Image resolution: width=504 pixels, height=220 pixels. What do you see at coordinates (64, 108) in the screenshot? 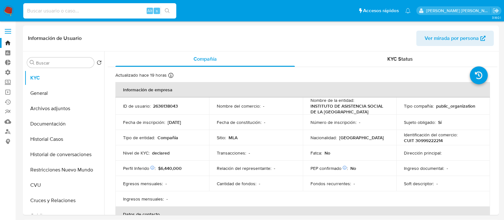
I see `button: Archivos adjuntos` at bounding box center [64, 108].